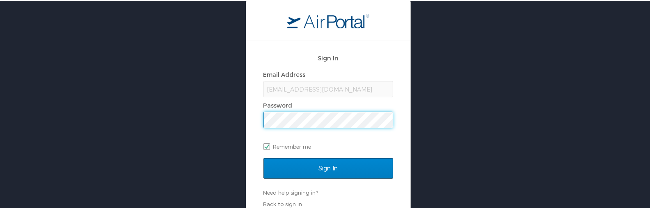  What do you see at coordinates (328, 57) in the screenshot?
I see `h2: Sign In` at bounding box center [328, 57].